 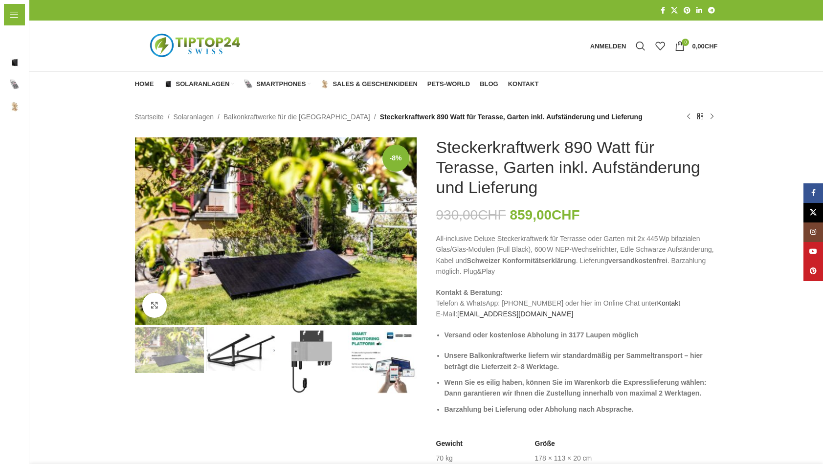 I want to click on strong: Versand oder kostenlose Abholung in 3177 Laupen möglich, so click(x=541, y=335).